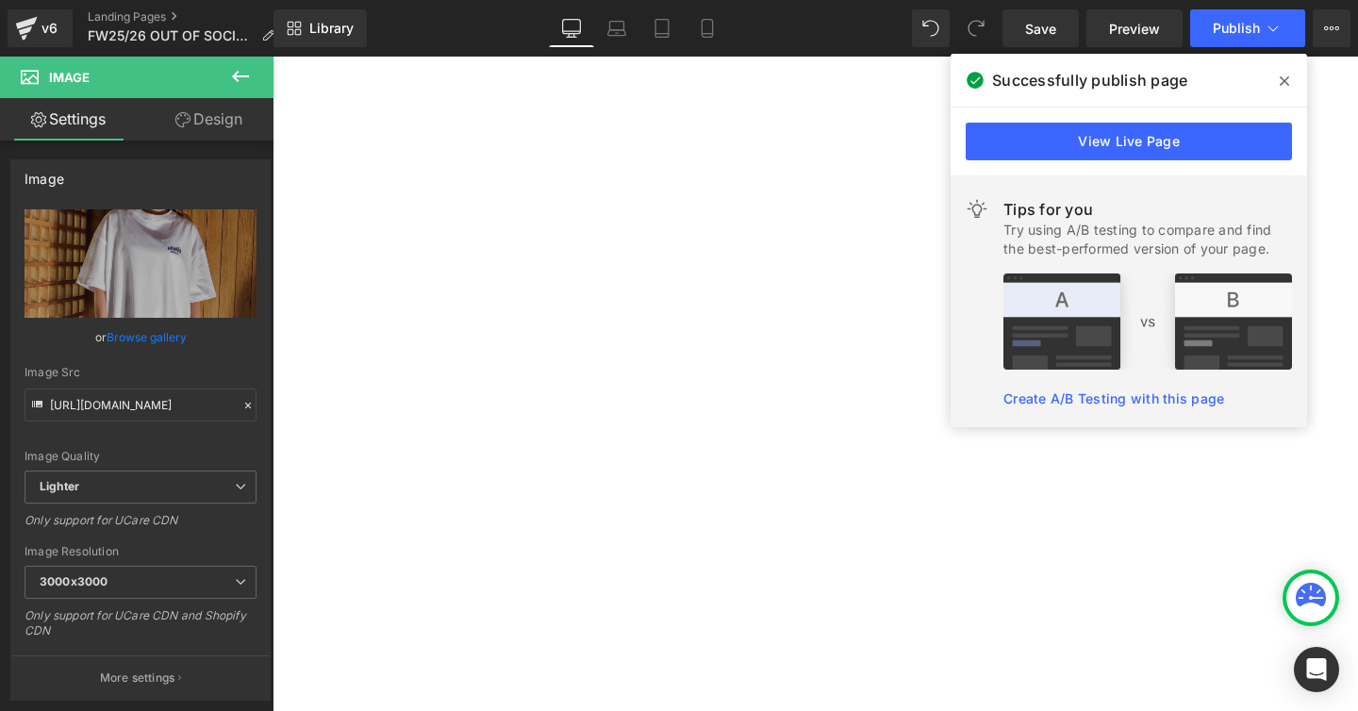 The image size is (1358, 711). What do you see at coordinates (141, 552) in the screenshot?
I see `div: Image Resolution` at bounding box center [141, 552].